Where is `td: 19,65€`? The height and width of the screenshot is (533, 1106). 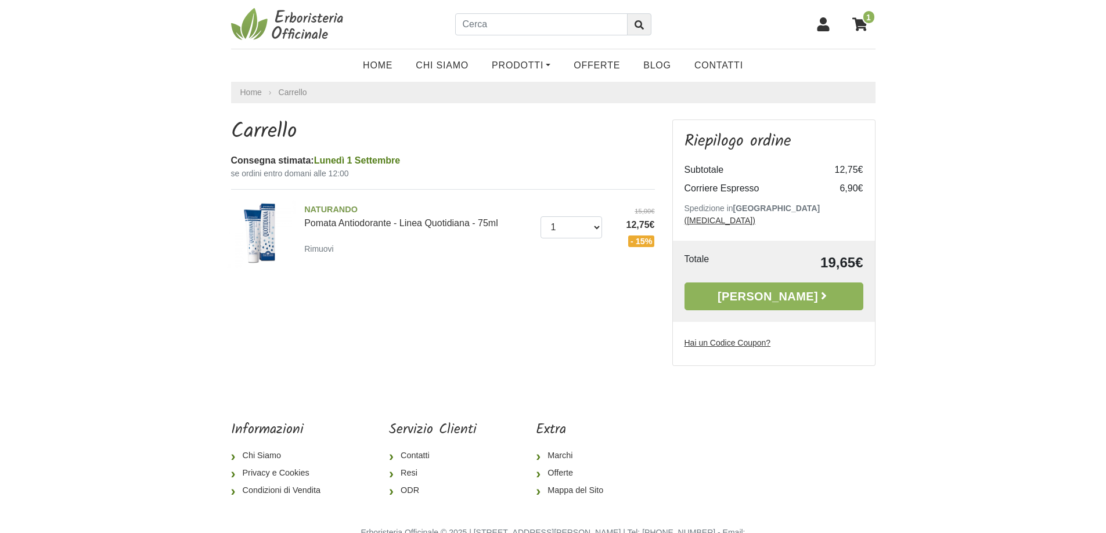
td: 19,65€ is located at coordinates (806, 263).